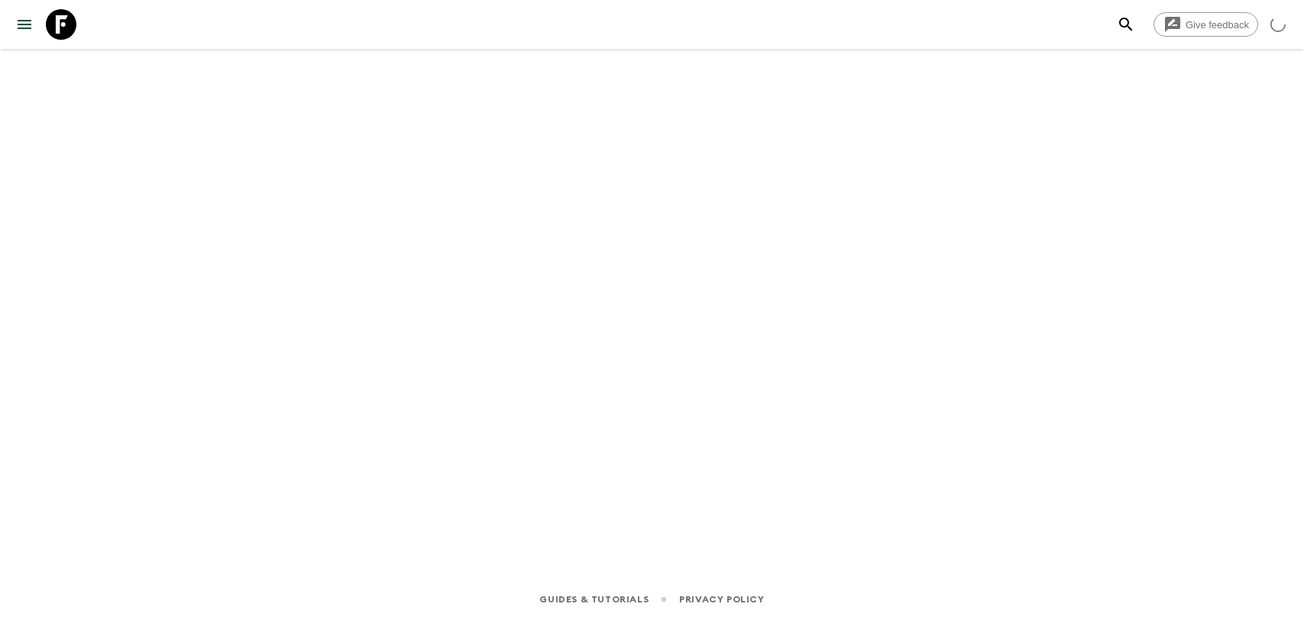 The image size is (1304, 620). I want to click on span: Give feedback, so click(1217, 24).